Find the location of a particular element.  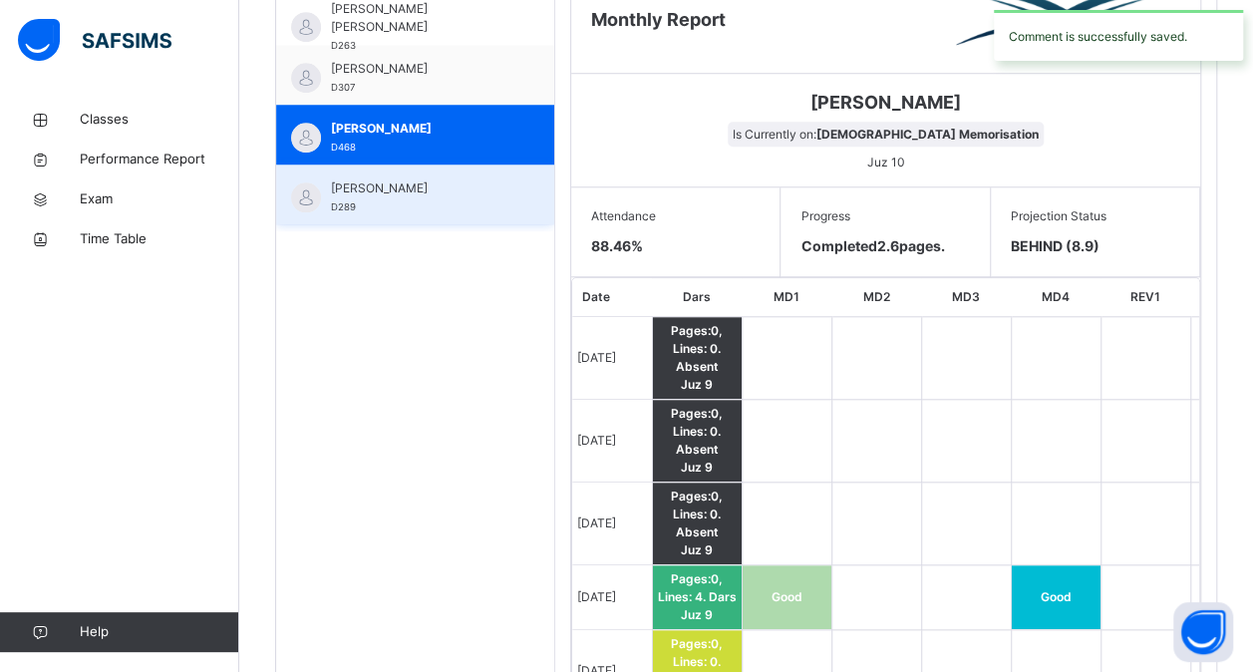

span: Time Table is located at coordinates (159, 239).